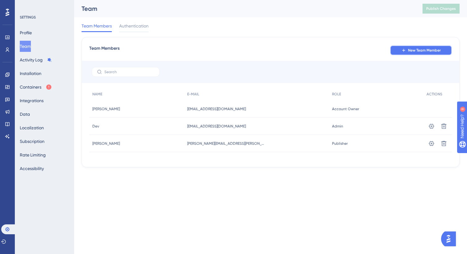 This screenshot has width=467, height=254. I want to click on button: Accessibility, so click(32, 169).